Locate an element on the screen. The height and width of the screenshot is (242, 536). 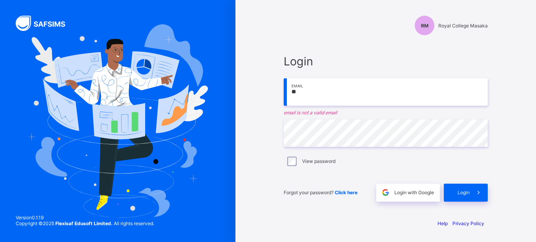
a: Help is located at coordinates (442, 223).